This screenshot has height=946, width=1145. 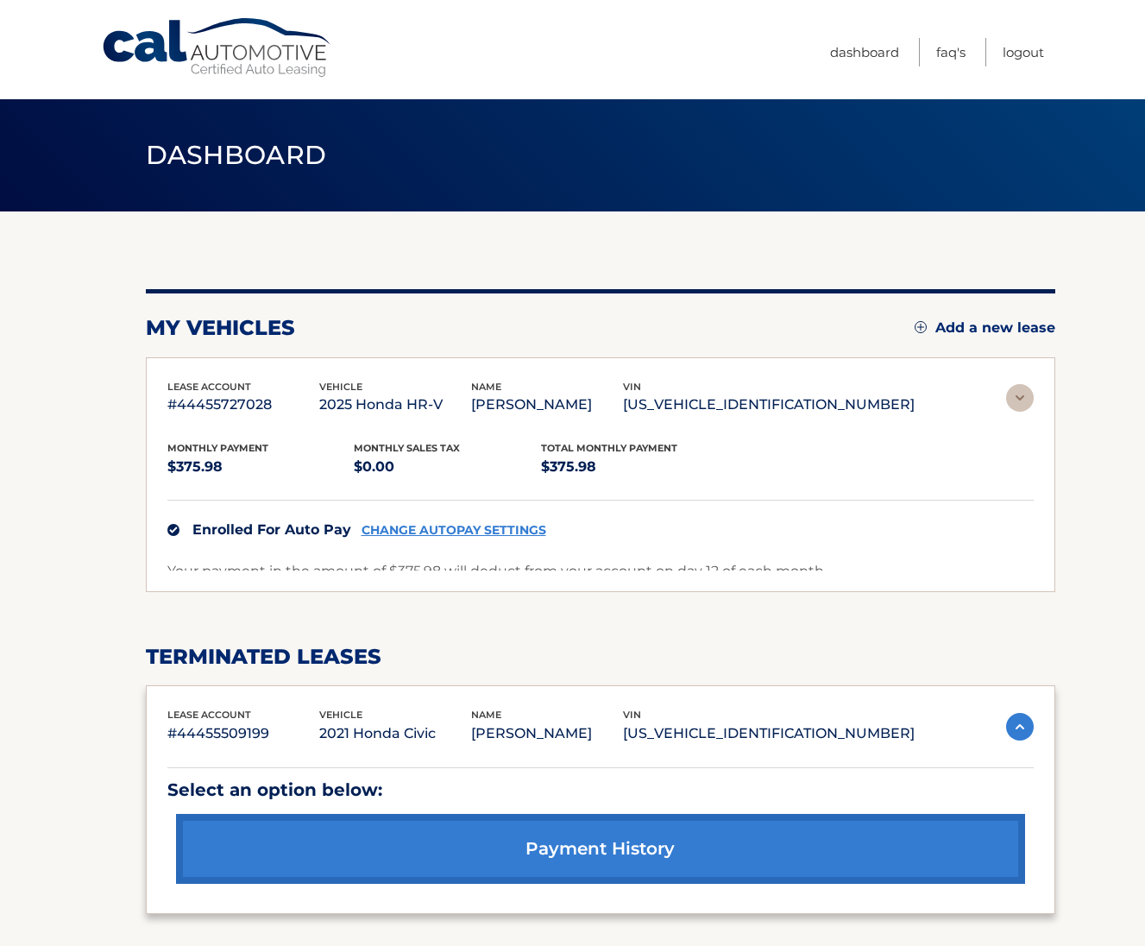 I want to click on span: Enrolled For Auto Pay, so click(x=272, y=529).